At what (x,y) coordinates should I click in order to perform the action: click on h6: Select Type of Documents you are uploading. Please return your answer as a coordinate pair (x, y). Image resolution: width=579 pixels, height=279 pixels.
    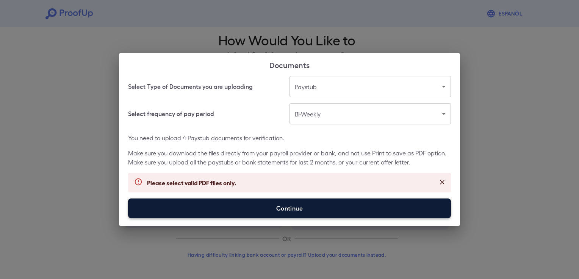
    Looking at the image, I should click on (190, 87).